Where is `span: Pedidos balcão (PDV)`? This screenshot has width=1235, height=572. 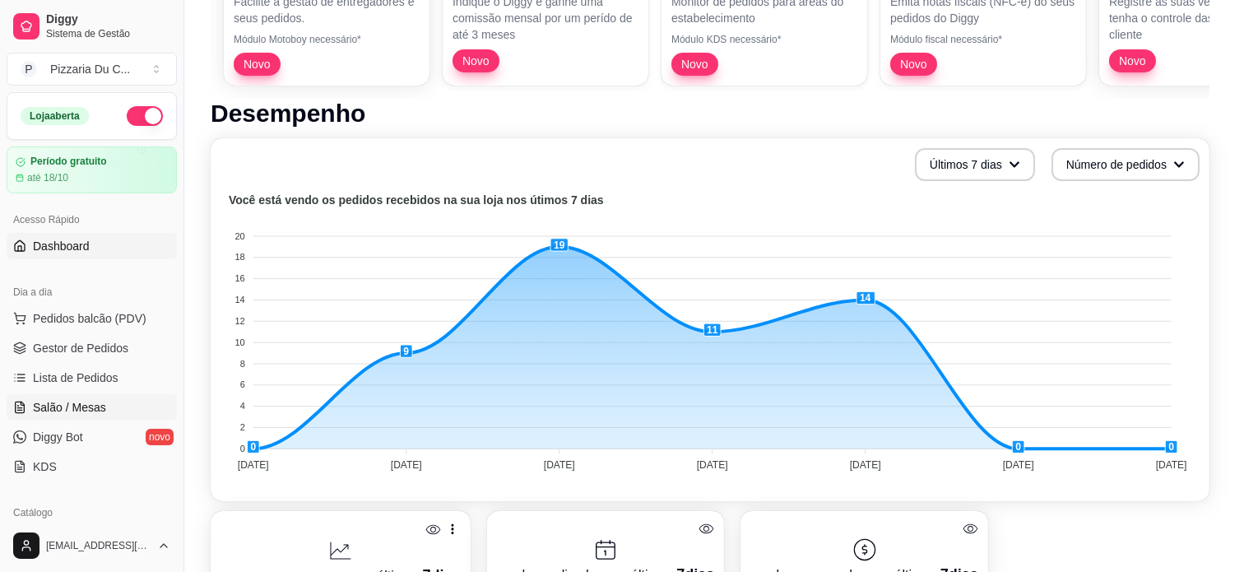
span: Pedidos balcão (PDV) is located at coordinates (90, 318).